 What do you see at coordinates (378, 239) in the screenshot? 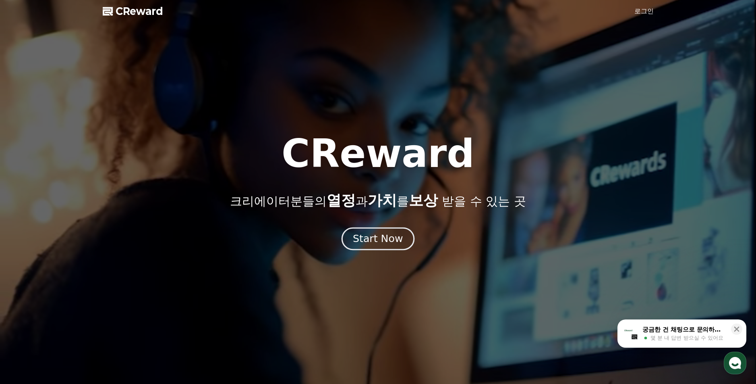
I see `button: Start Now` at bounding box center [378, 239].